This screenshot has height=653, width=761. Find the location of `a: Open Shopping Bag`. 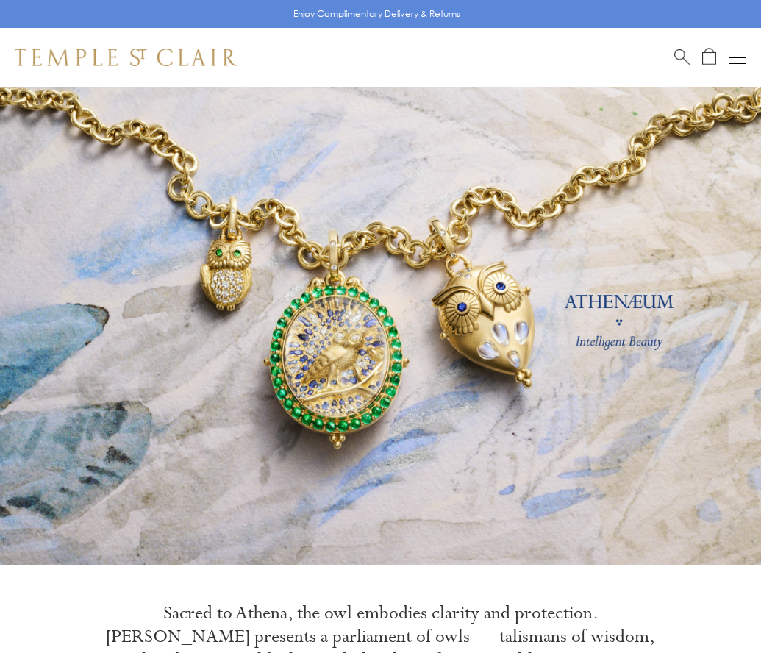

a: Open Shopping Bag is located at coordinates (709, 57).